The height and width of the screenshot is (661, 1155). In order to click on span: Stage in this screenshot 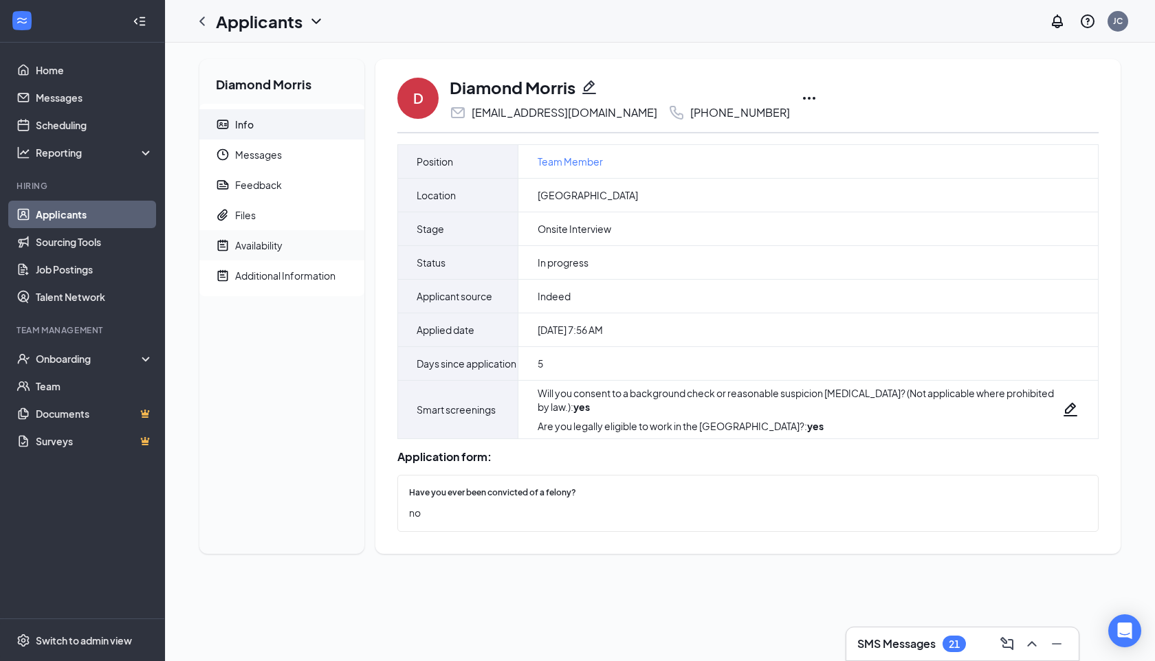, I will do `click(430, 229)`.